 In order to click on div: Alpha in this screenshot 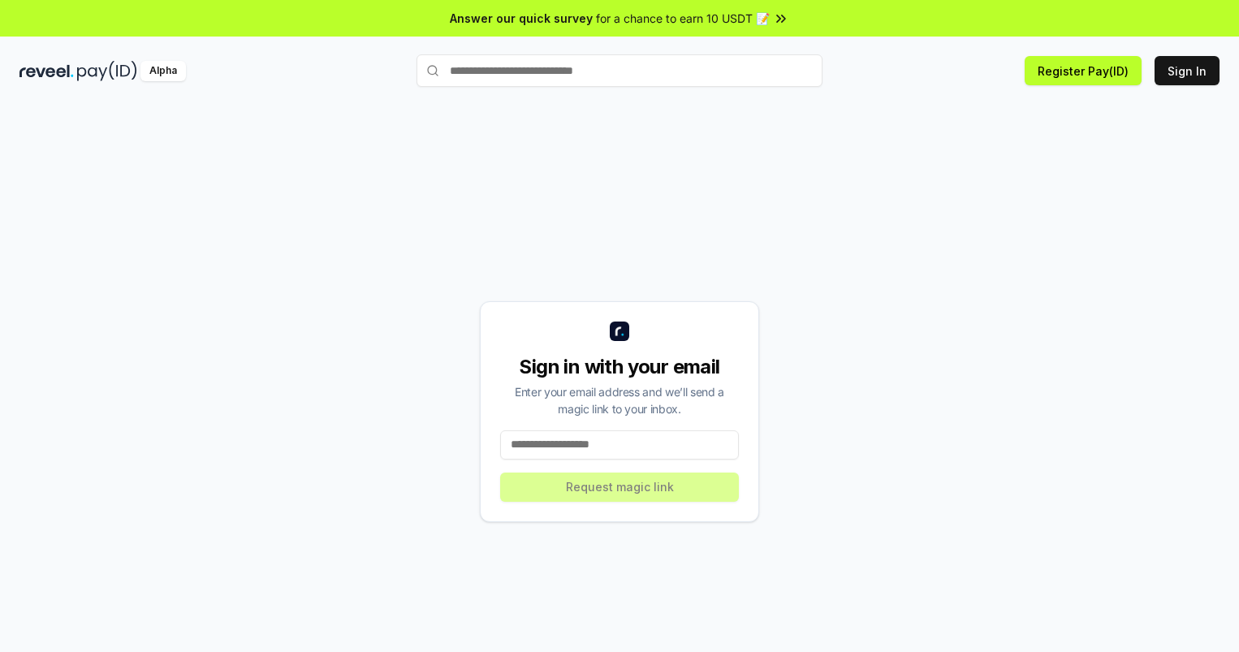, I will do `click(163, 71)`.